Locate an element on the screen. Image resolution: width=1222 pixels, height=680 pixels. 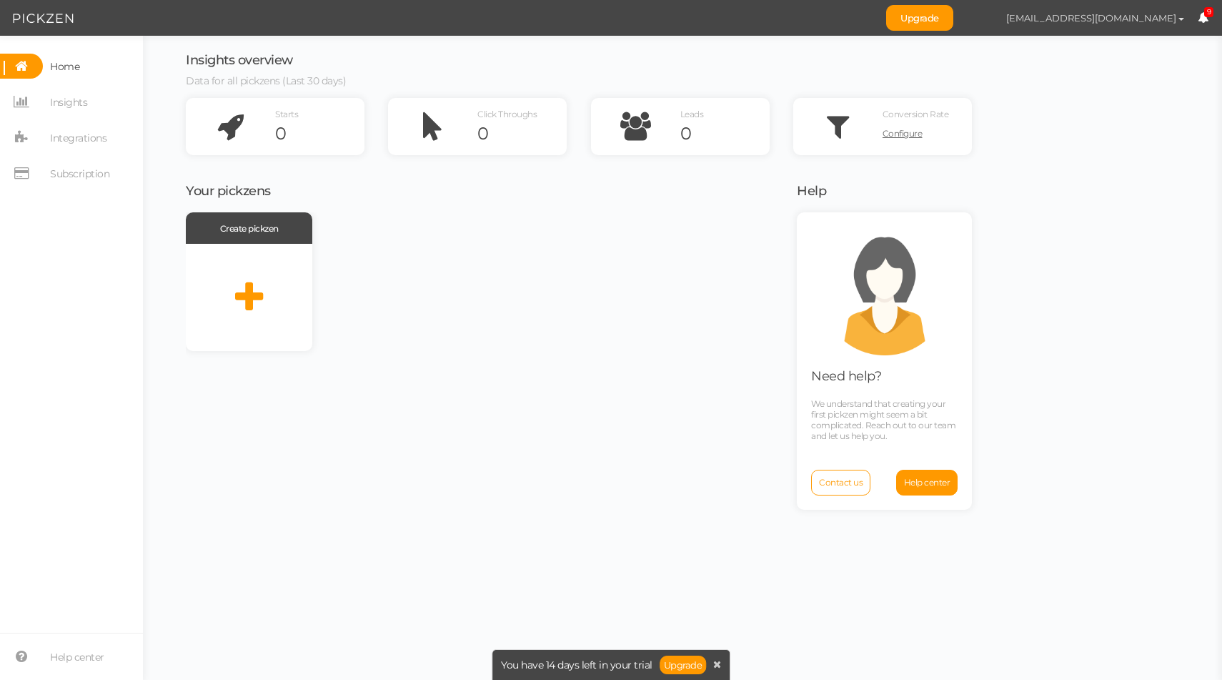
span: Your pickzens is located at coordinates (228, 191).